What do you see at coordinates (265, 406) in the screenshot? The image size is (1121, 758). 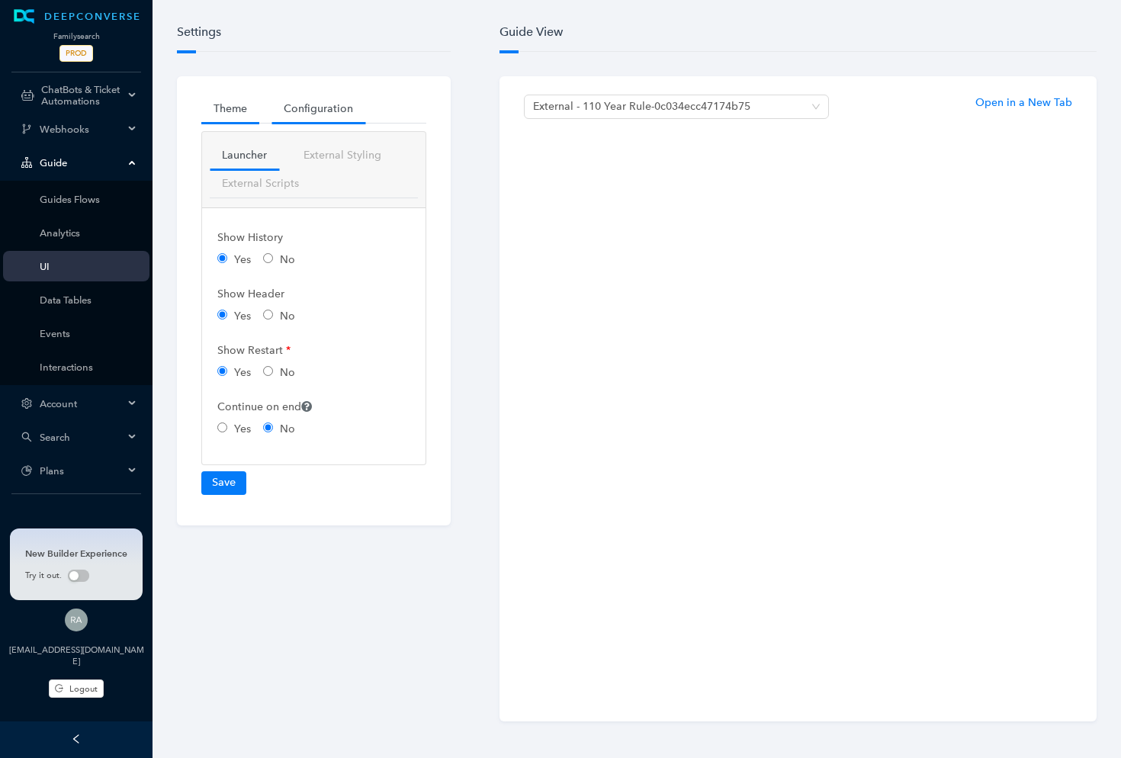 I see `label: Continue on end` at bounding box center [265, 406].